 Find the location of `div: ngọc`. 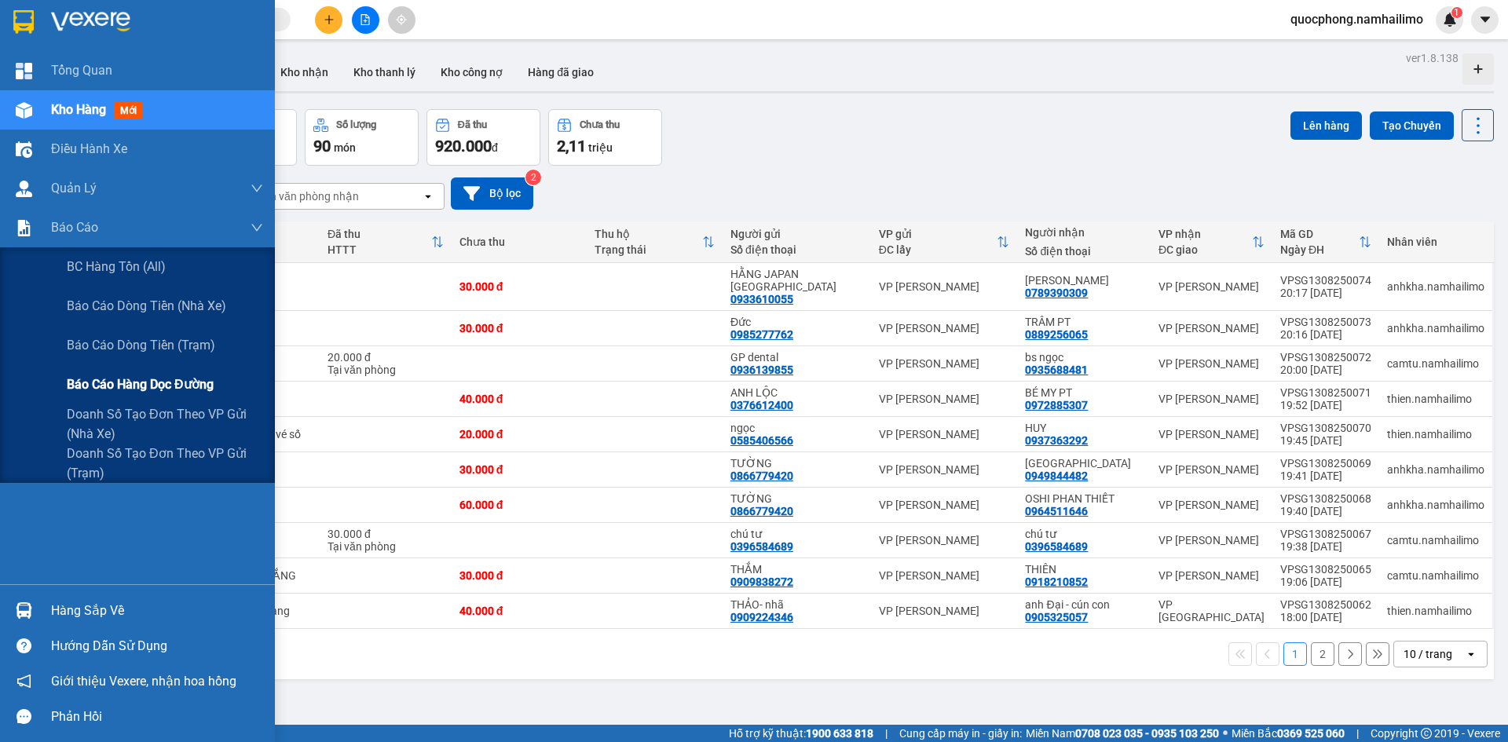

div: ngọc is located at coordinates (796, 428).